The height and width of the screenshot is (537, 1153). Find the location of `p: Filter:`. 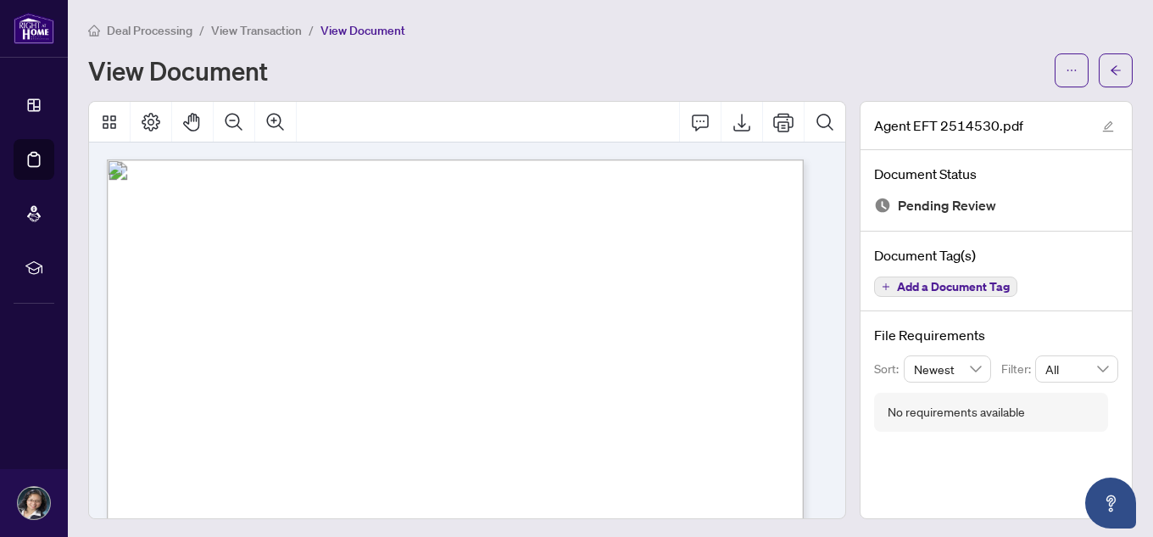

p: Filter: is located at coordinates (1018, 369).